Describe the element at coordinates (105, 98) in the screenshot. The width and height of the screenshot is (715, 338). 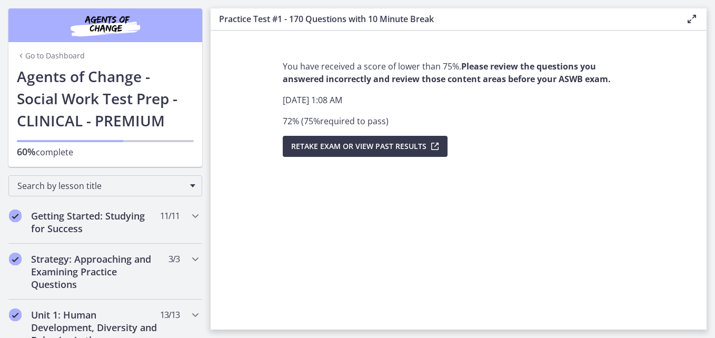
I see `h1: Agents of Change - Social Work Test Prep - CLINICAL - PREMIUM` at that location.